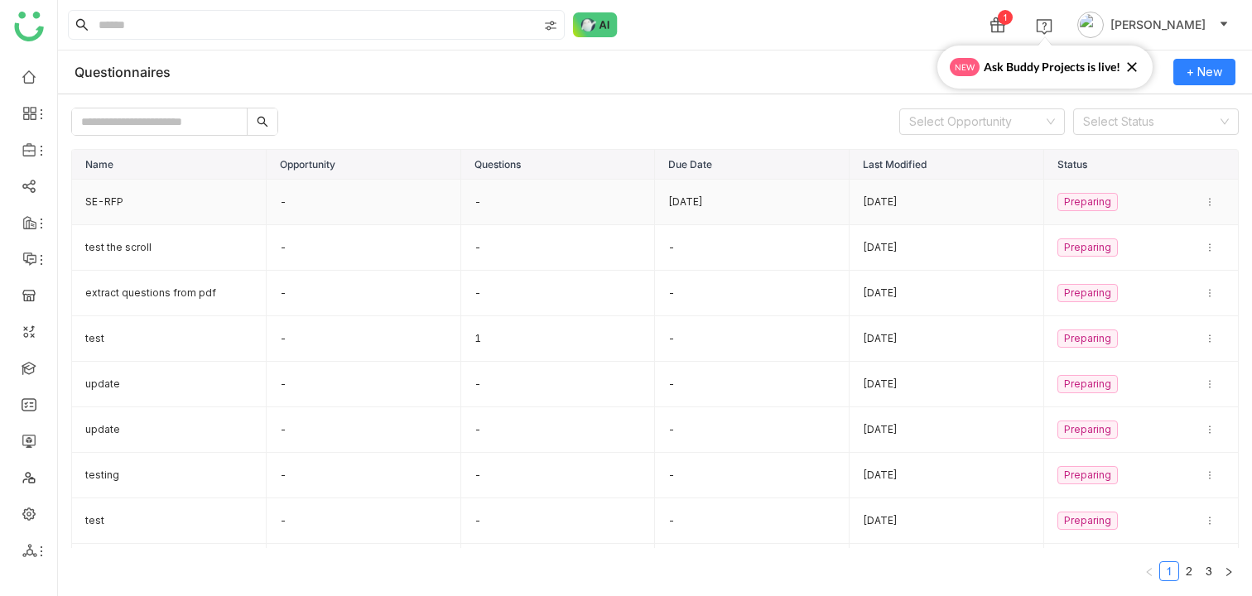 The image size is (1252, 596). I want to click on th: Opportunity, so click(363, 165).